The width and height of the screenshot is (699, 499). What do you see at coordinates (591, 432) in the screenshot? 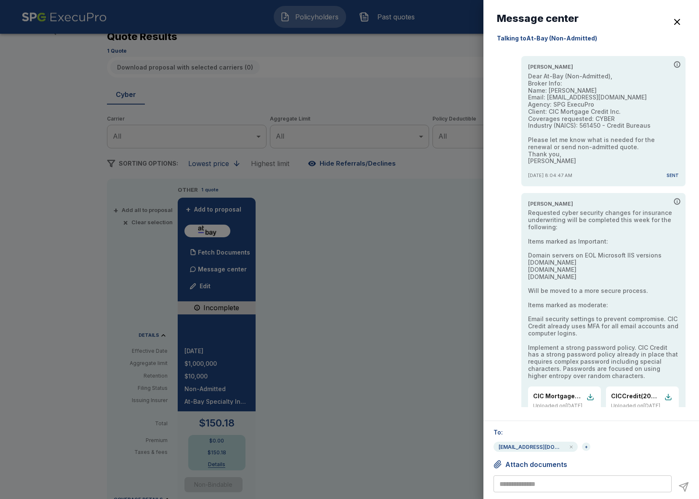
I see `p: To:` at bounding box center [591, 432].